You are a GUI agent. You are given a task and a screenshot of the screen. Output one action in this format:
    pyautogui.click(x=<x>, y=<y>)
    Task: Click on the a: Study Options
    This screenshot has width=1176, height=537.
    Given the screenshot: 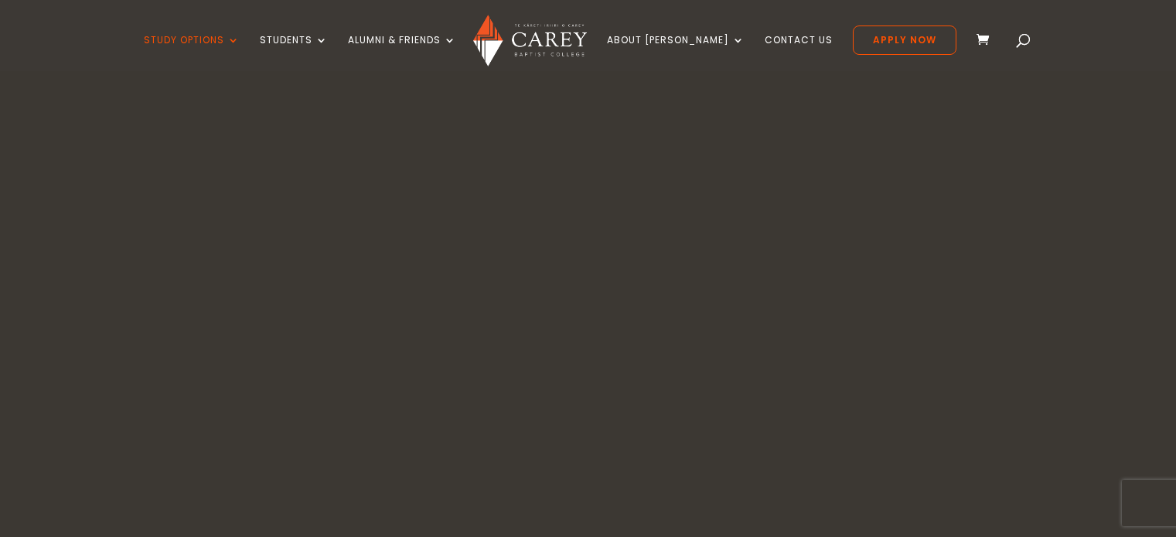 What is the action you would take?
    pyautogui.click(x=192, y=53)
    